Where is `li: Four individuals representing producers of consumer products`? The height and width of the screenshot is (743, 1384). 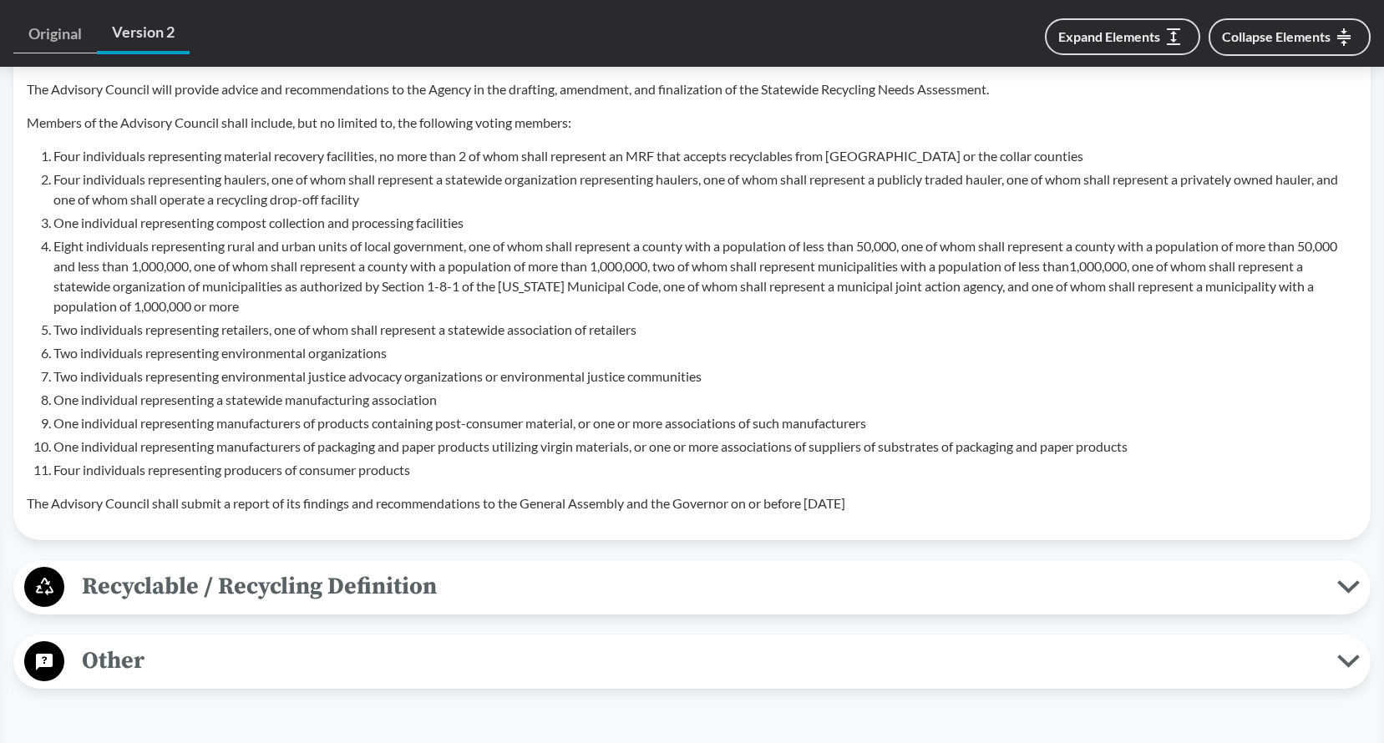 li: Four individuals representing producers of consumer products is located at coordinates (705, 470).